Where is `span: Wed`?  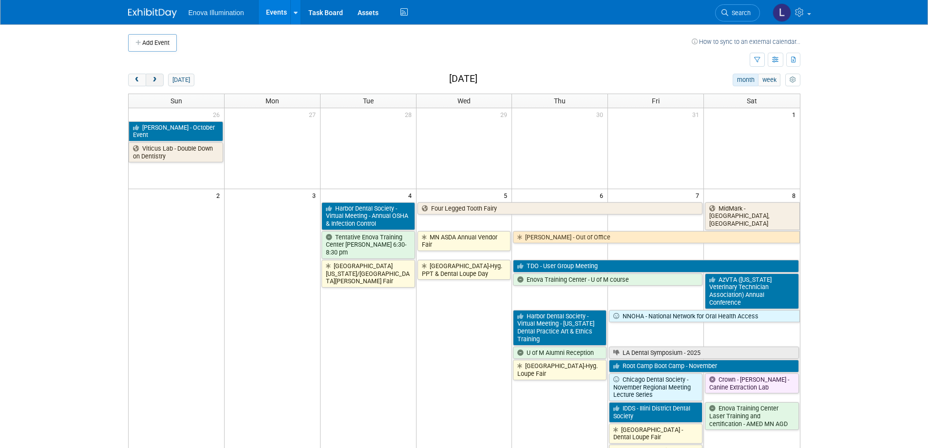 span: Wed is located at coordinates (464, 101).